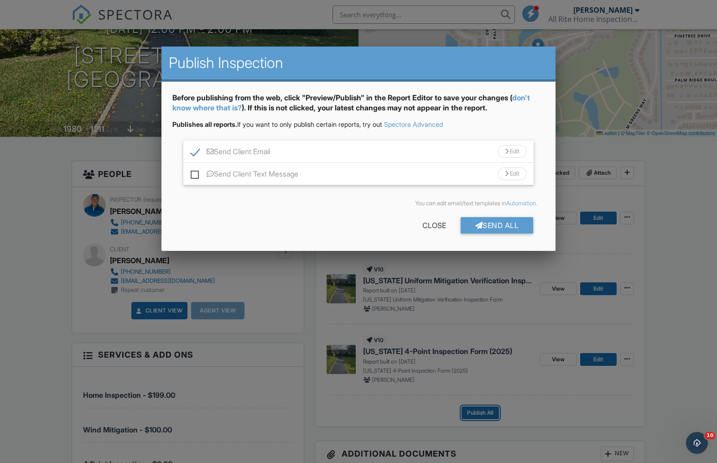 This screenshot has height=463, width=717. I want to click on label: Send Client Email, so click(230, 153).